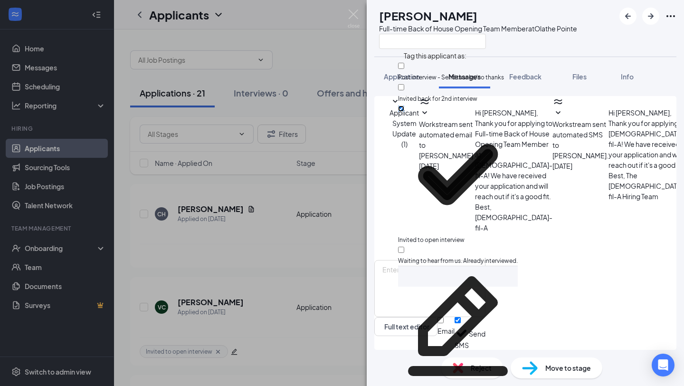  What do you see at coordinates (580, 77) in the screenshot?
I see `span: Files` at bounding box center [580, 77].